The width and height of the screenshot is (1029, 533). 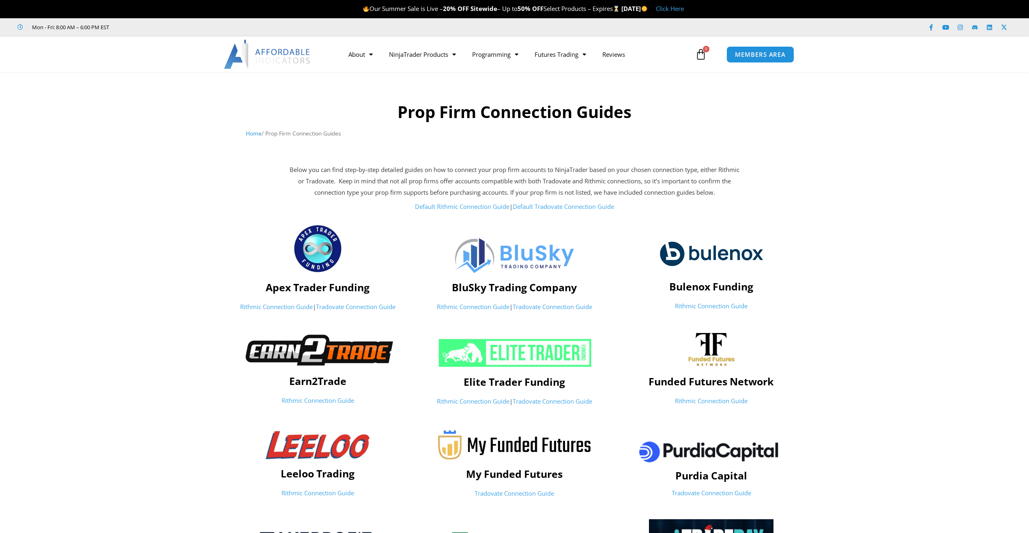 I want to click on img: LogoAI | Affordable Indicators – NinjaTrader, so click(x=267, y=54).